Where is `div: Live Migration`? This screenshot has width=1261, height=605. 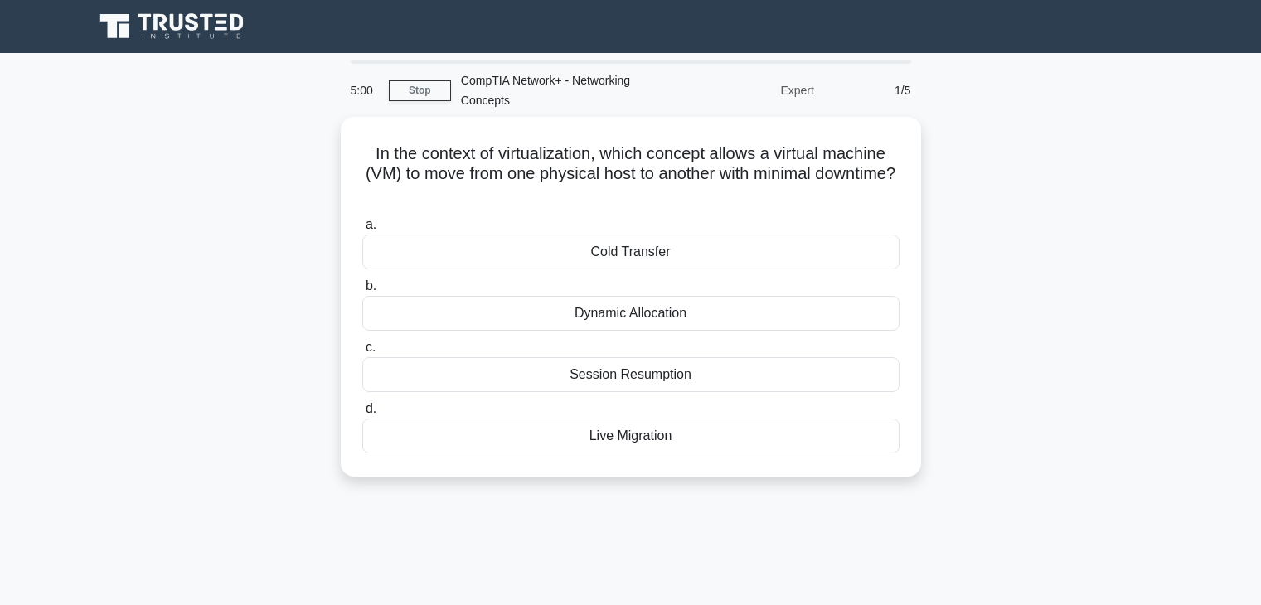
div: Live Migration is located at coordinates (631, 436).